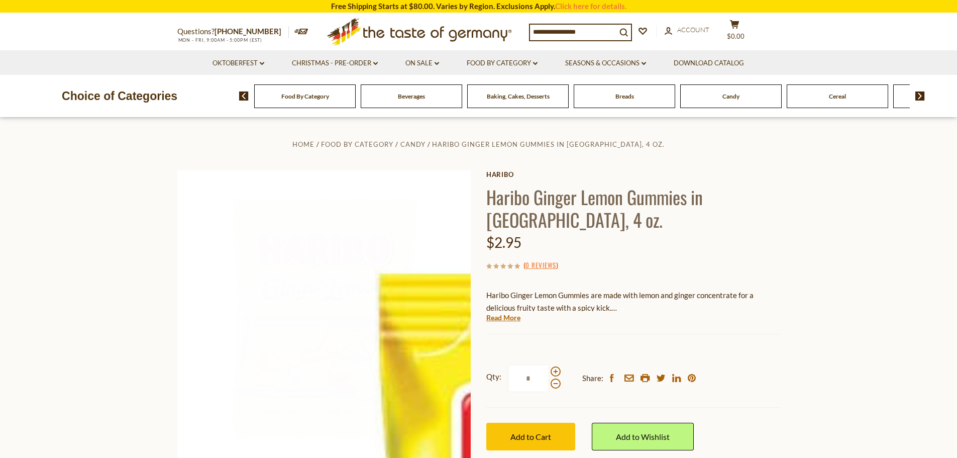 The image size is (957, 458). I want to click on span: Beverages, so click(411, 96).